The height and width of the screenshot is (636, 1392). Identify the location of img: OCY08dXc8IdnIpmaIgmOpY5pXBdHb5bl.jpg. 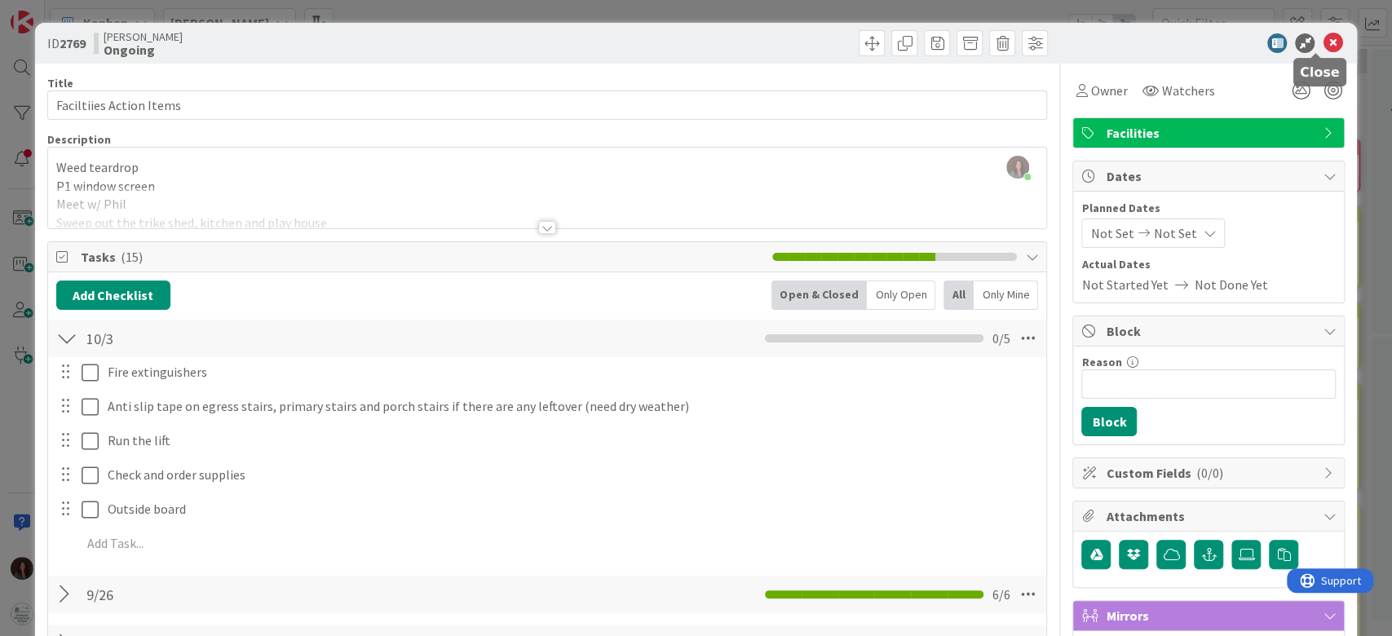
(1018, 167).